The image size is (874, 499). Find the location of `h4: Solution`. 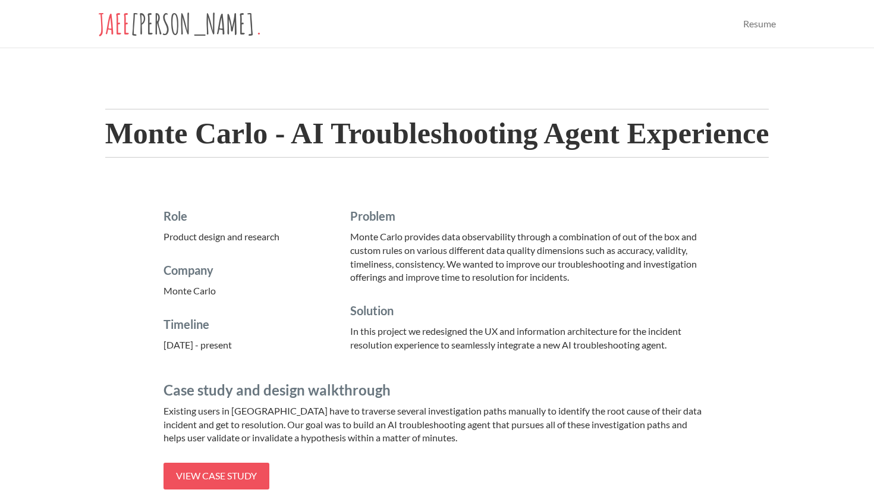

h4: Solution is located at coordinates (529, 310).